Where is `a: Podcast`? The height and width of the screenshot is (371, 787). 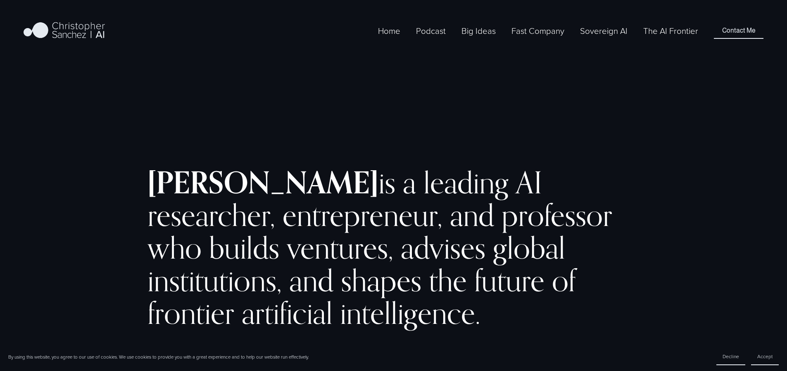
a: Podcast is located at coordinates (431, 31).